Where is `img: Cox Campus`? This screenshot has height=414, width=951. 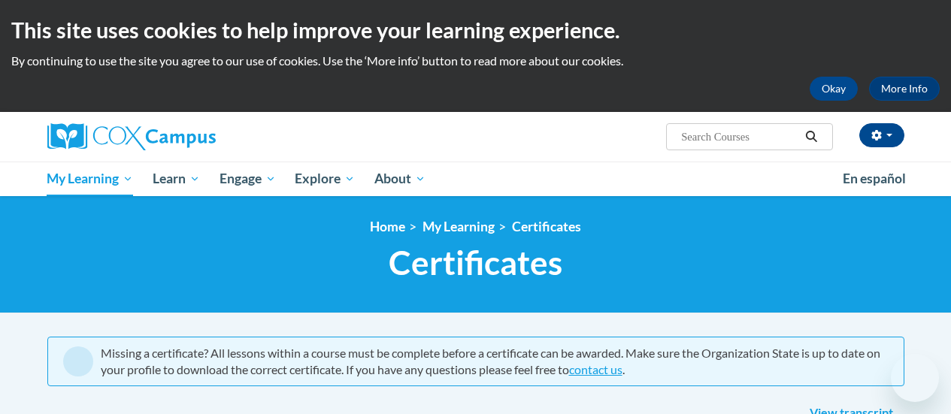
img: Cox Campus is located at coordinates (132, 137).